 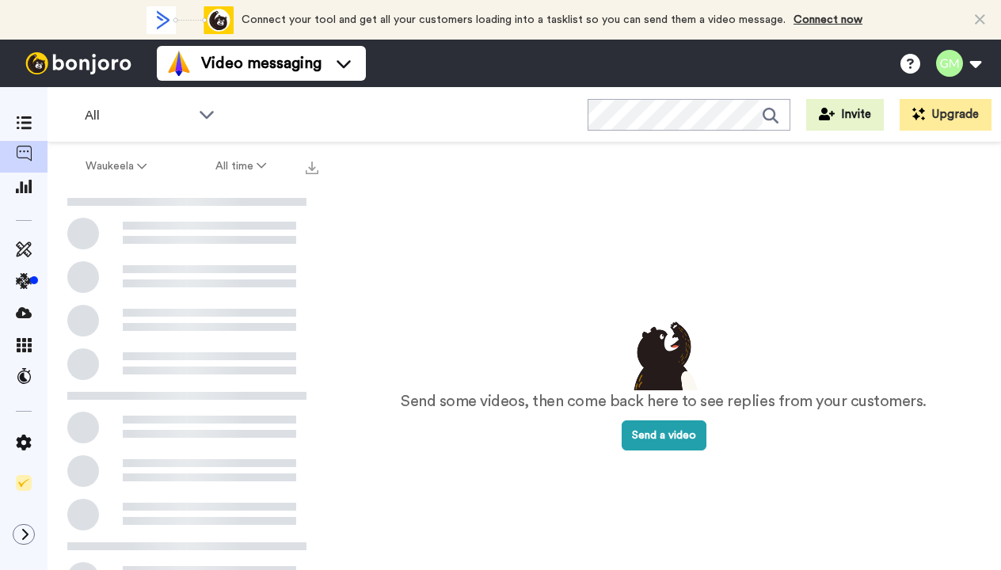 I want to click on img: bj-logo-header-white.svg, so click(x=78, y=63).